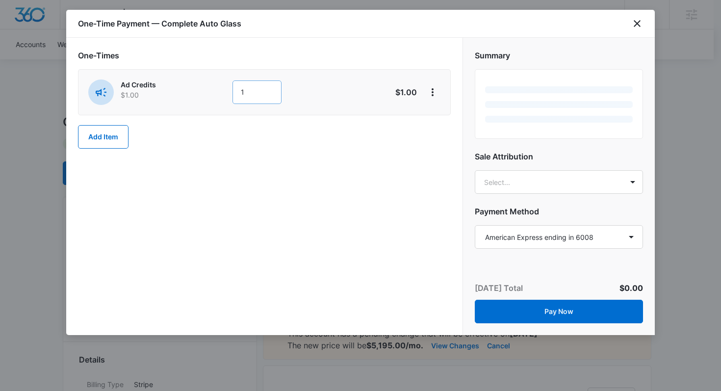 This screenshot has height=391, width=721. I want to click on button: Pay Now, so click(559, 311).